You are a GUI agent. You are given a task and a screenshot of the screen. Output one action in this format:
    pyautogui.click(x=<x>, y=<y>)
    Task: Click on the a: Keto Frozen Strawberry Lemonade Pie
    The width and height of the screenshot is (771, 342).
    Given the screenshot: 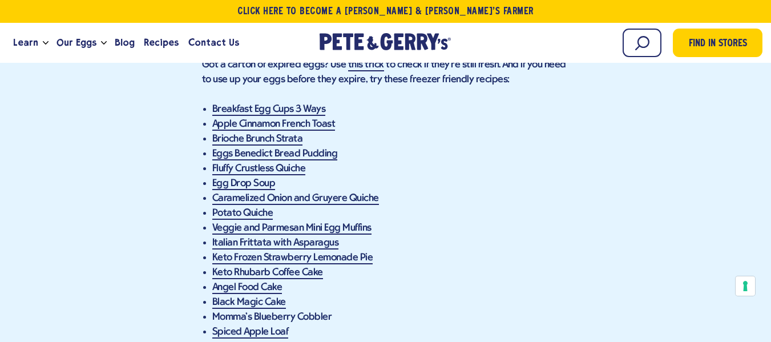 What is the action you would take?
    pyautogui.click(x=293, y=258)
    